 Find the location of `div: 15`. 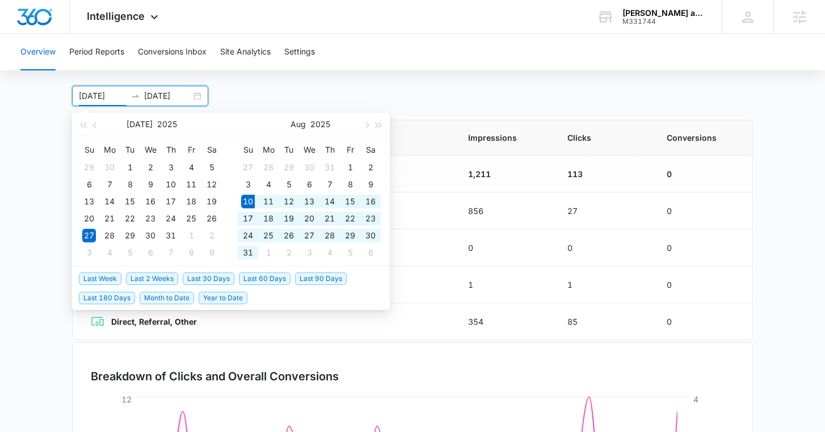

div: 15 is located at coordinates (130, 201).